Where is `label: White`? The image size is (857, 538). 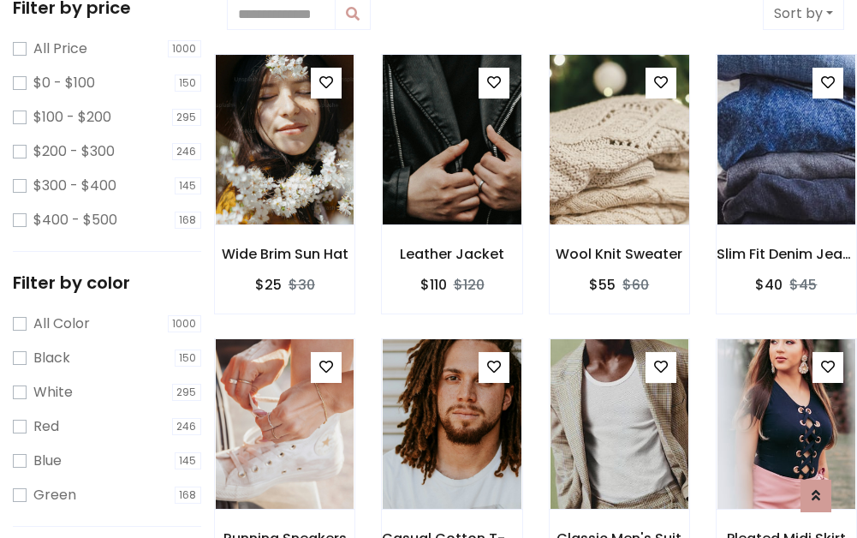
label: White is located at coordinates (53, 392).